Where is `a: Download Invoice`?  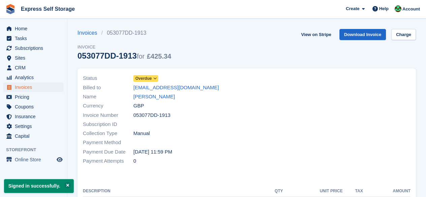
a: Download Invoice is located at coordinates (363, 34).